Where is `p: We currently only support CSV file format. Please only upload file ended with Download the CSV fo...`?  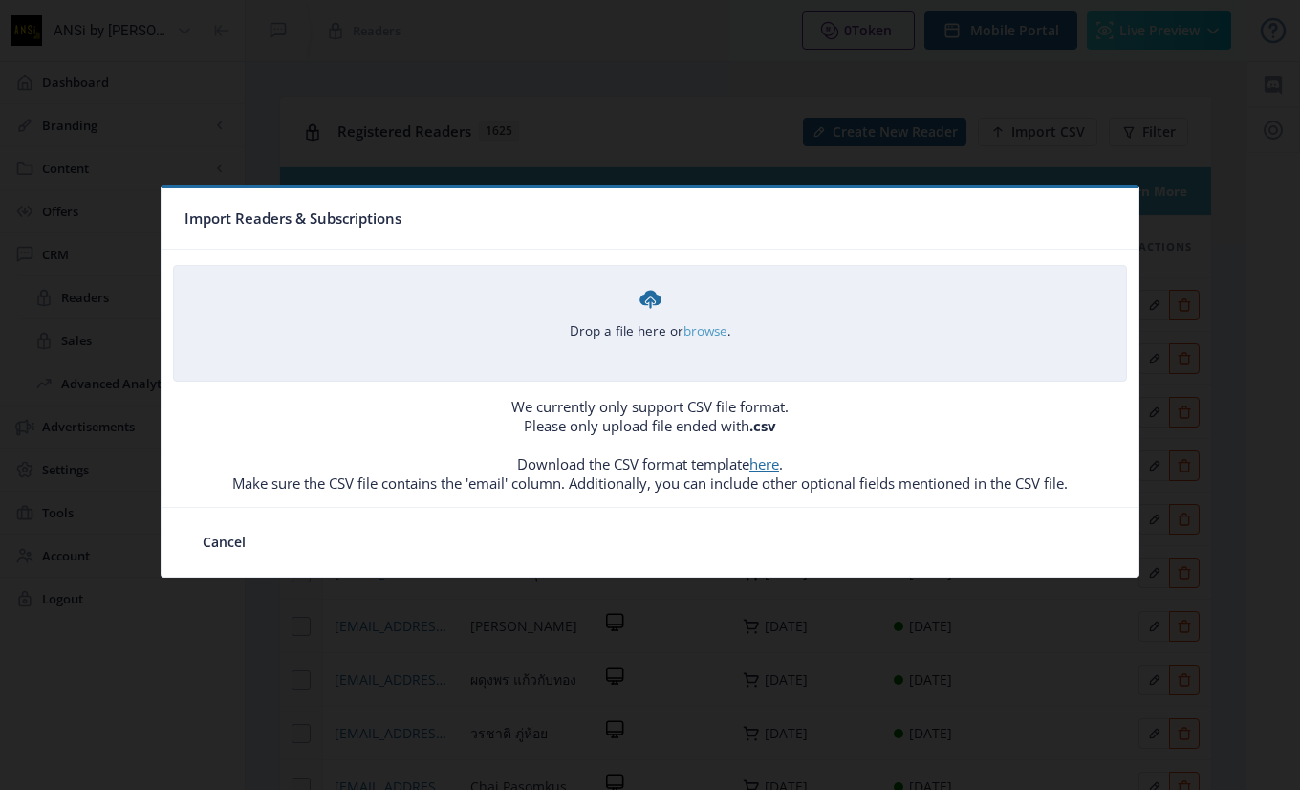
p: We currently only support CSV file format. Please only upload file ended with Download the CSV fo... is located at coordinates (650, 445).